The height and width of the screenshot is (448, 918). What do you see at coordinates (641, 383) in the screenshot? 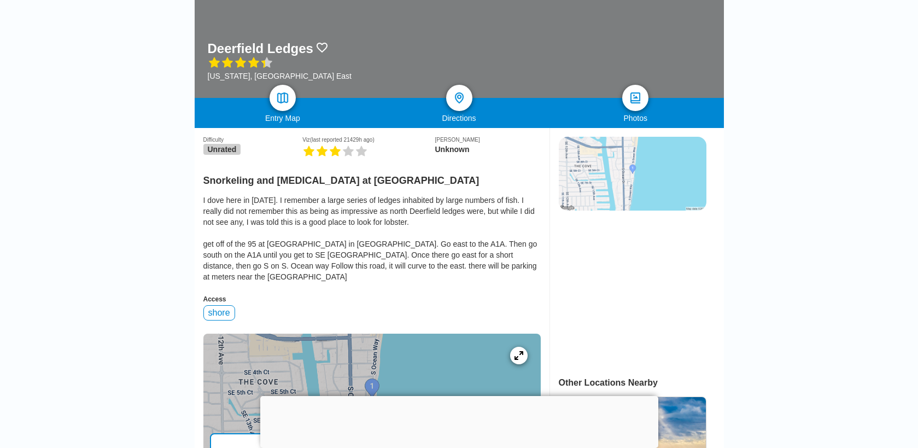
I see `div: Other Locations Nearby` at bounding box center [641, 383].